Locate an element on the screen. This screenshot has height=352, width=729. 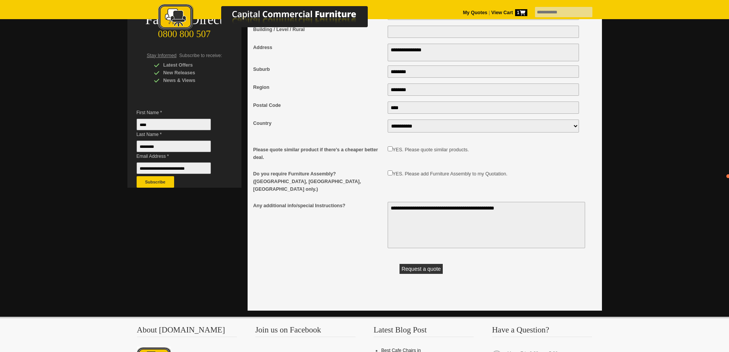
div: News & Views is located at coordinates (190, 80).